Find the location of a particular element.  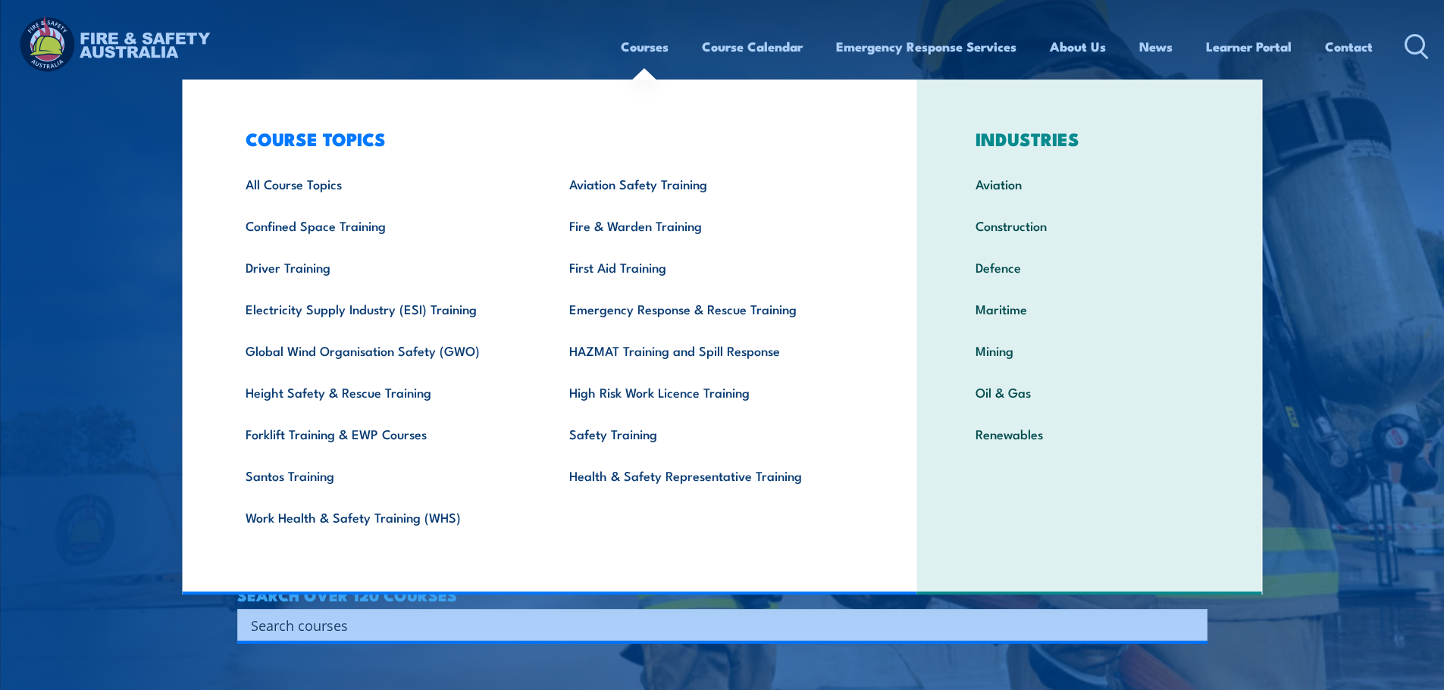

a: Course Calendar is located at coordinates (752, 46).